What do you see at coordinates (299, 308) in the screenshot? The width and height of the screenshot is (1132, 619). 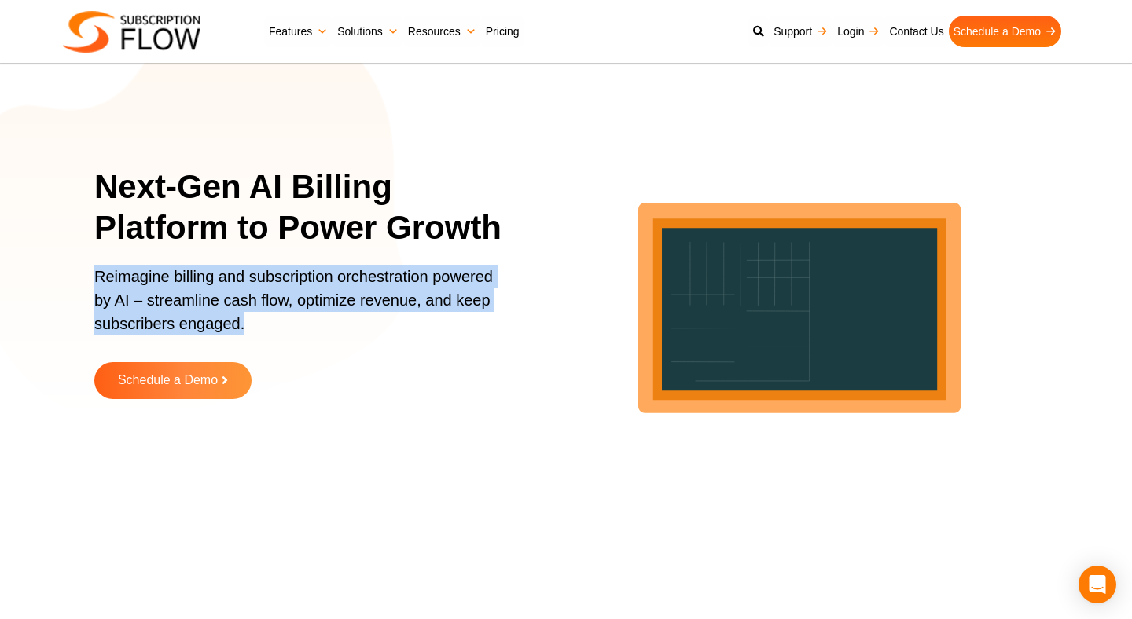 I see `p: Reimagine billing and subscription orchestration powered by AI – streamline cash flow, optimize r...` at bounding box center [299, 308].